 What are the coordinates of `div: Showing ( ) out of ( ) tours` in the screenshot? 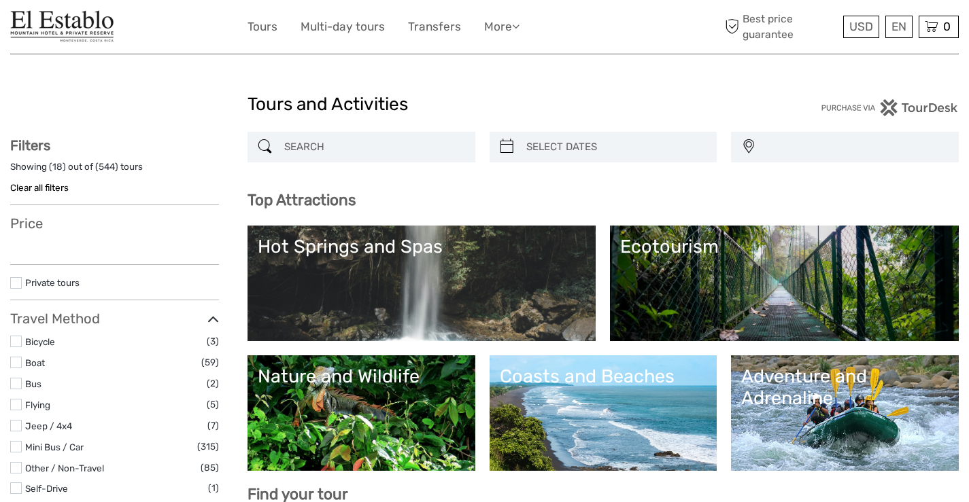 It's located at (114, 171).